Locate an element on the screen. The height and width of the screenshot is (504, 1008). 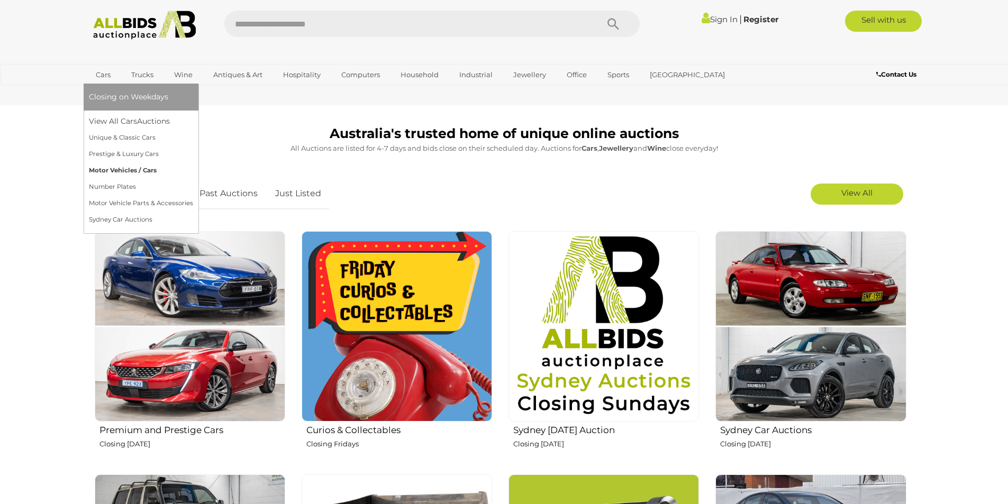
a: Sign In is located at coordinates (719, 19).